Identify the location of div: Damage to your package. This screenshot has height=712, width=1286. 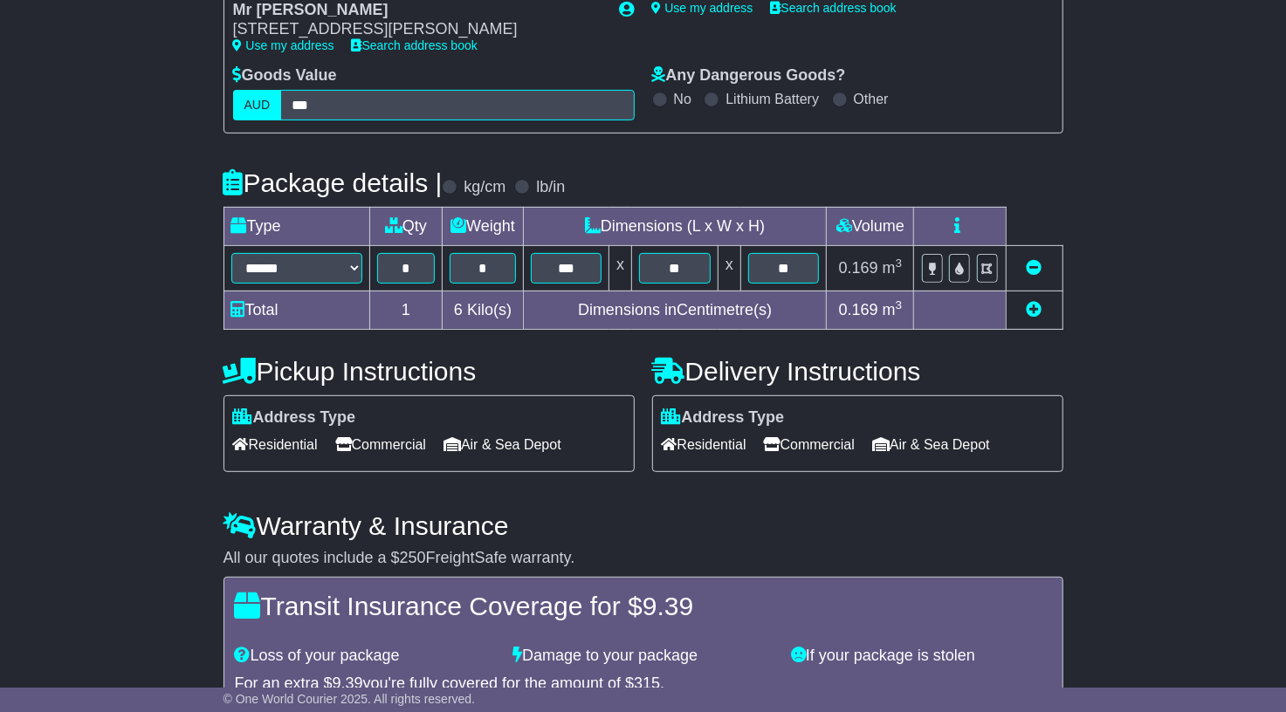
(643, 657).